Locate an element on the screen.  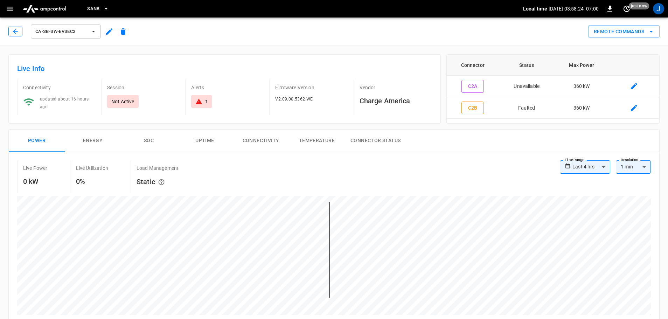
span: SanB is located at coordinates (94, 9).